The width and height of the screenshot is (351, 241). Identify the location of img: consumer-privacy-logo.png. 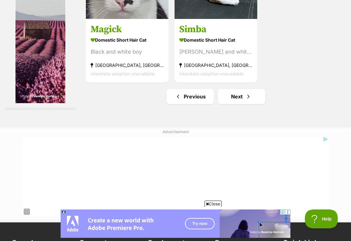
(3, 3).